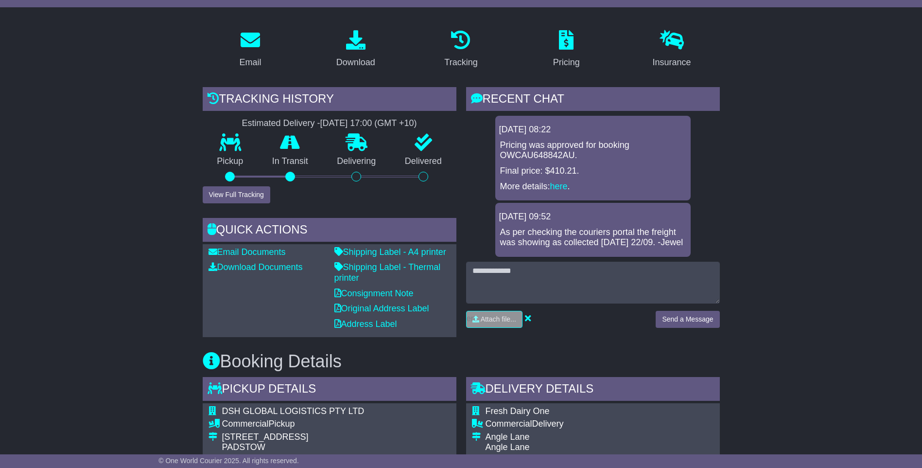 The width and height of the screenshot is (922, 468). Describe the element at coordinates (374, 293) in the screenshot. I see `a: Consignment Note` at that location.